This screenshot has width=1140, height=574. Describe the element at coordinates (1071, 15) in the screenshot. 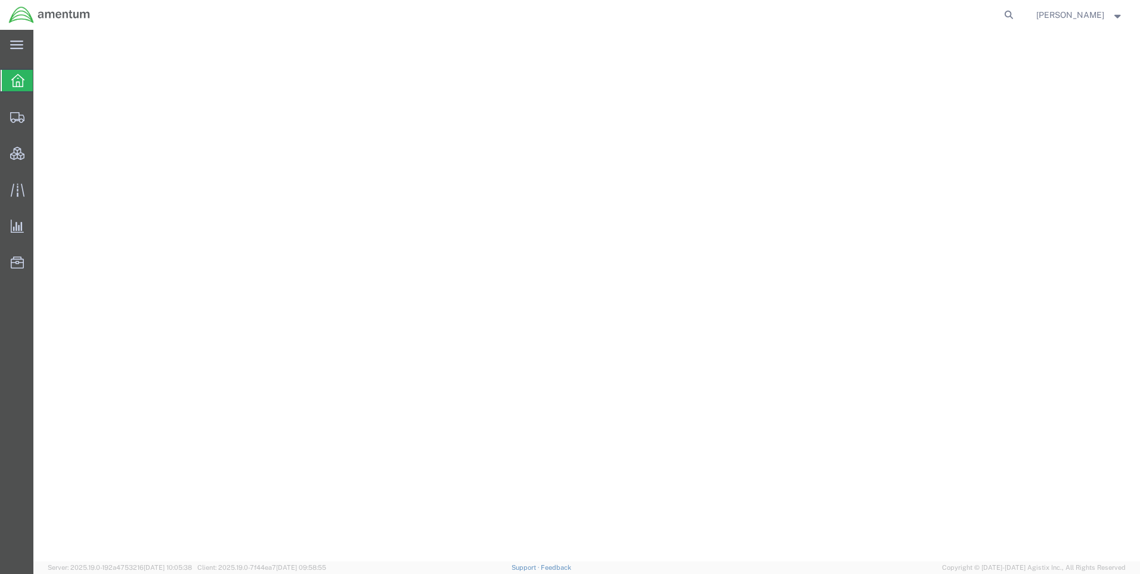

I see `span: Ray Cheatteam` at that location.